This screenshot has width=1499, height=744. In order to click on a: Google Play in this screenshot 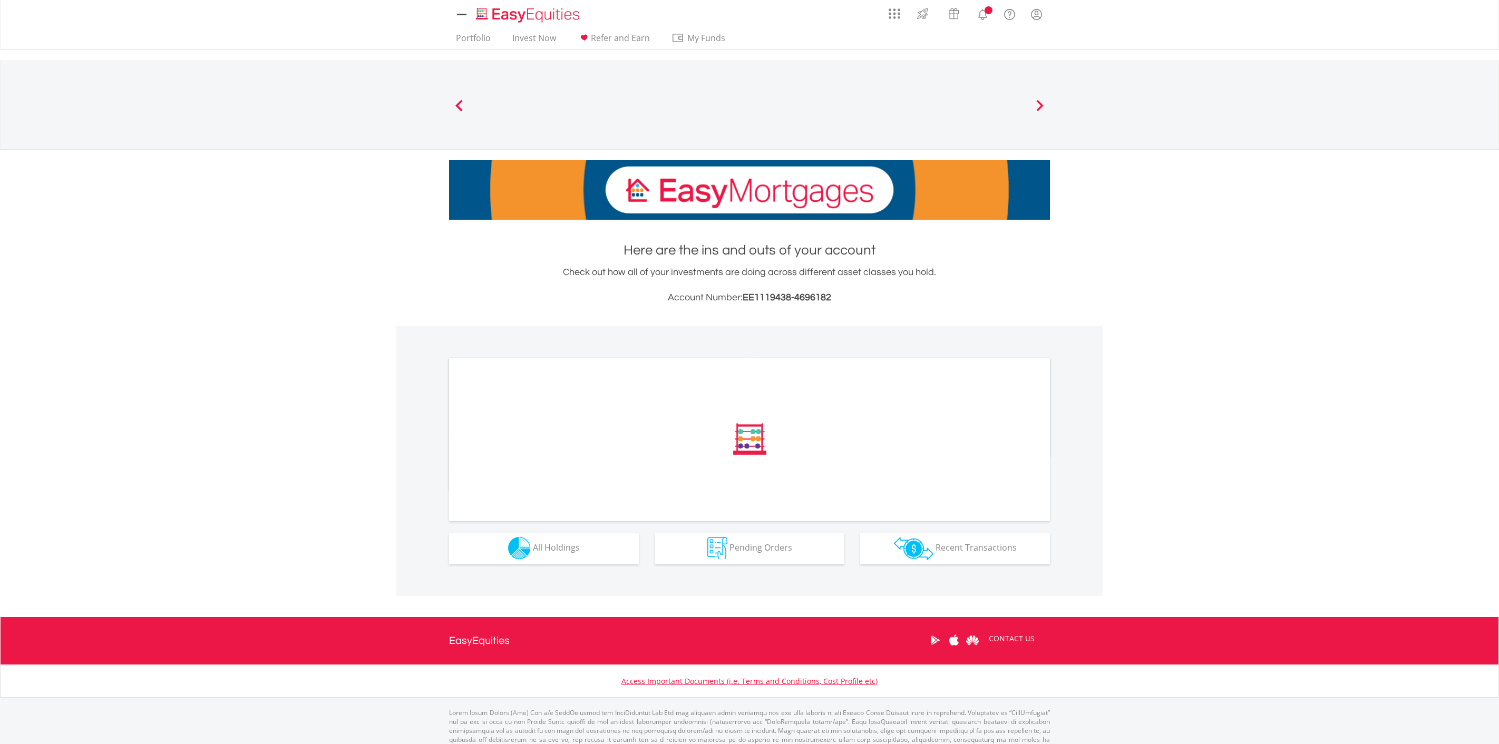, I will do `click(935, 641)`.